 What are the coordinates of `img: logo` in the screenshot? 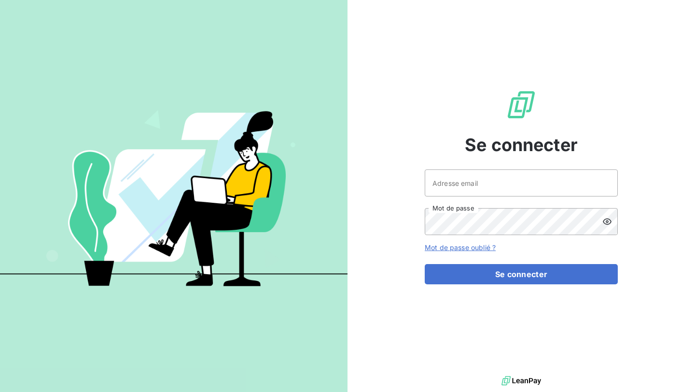 It's located at (521, 381).